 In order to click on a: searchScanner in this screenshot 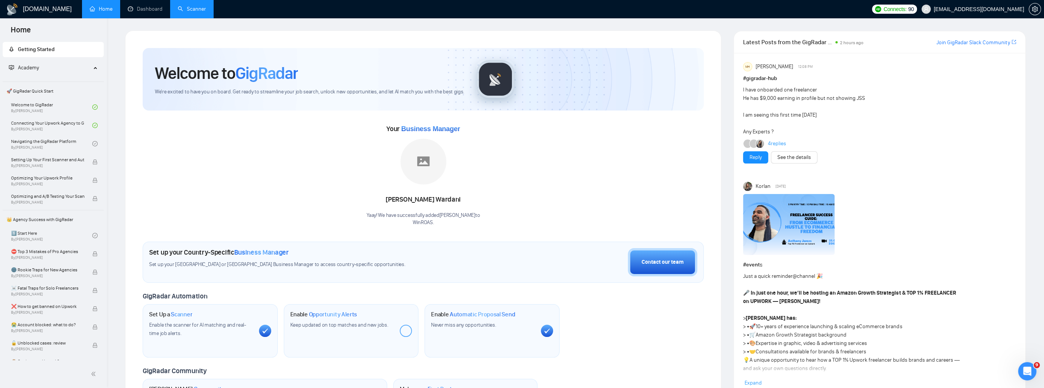, I will do `click(192, 9)`.